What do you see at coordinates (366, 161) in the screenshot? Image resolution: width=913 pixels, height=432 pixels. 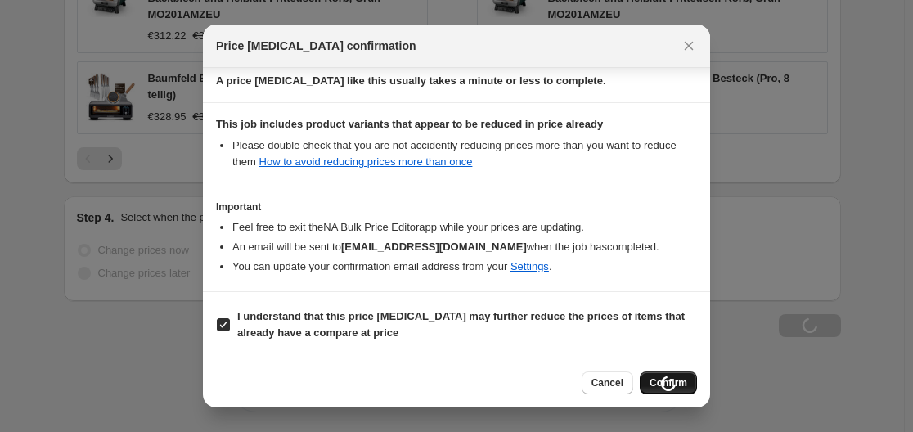 I see `a: How to avoid reducing prices more than once` at bounding box center [366, 161].